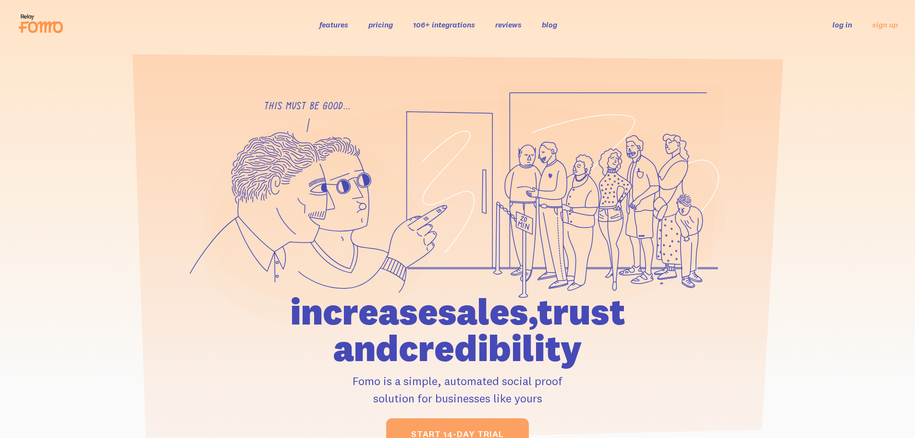 The width and height of the screenshot is (915, 438). Describe the element at coordinates (842, 25) in the screenshot. I see `a: log in` at that location.